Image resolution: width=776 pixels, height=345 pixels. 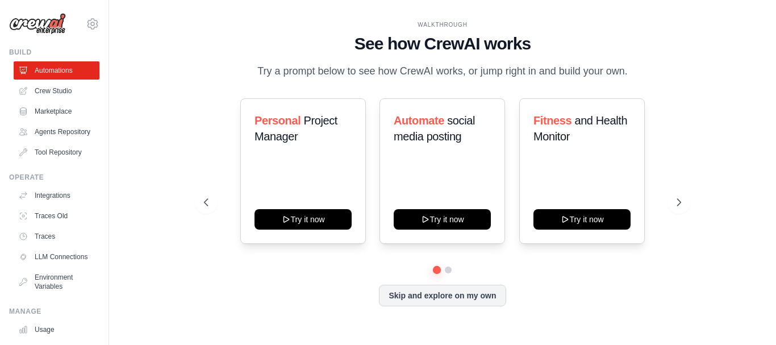 What do you see at coordinates (552, 120) in the screenshot?
I see `span: Fitness` at bounding box center [552, 120].